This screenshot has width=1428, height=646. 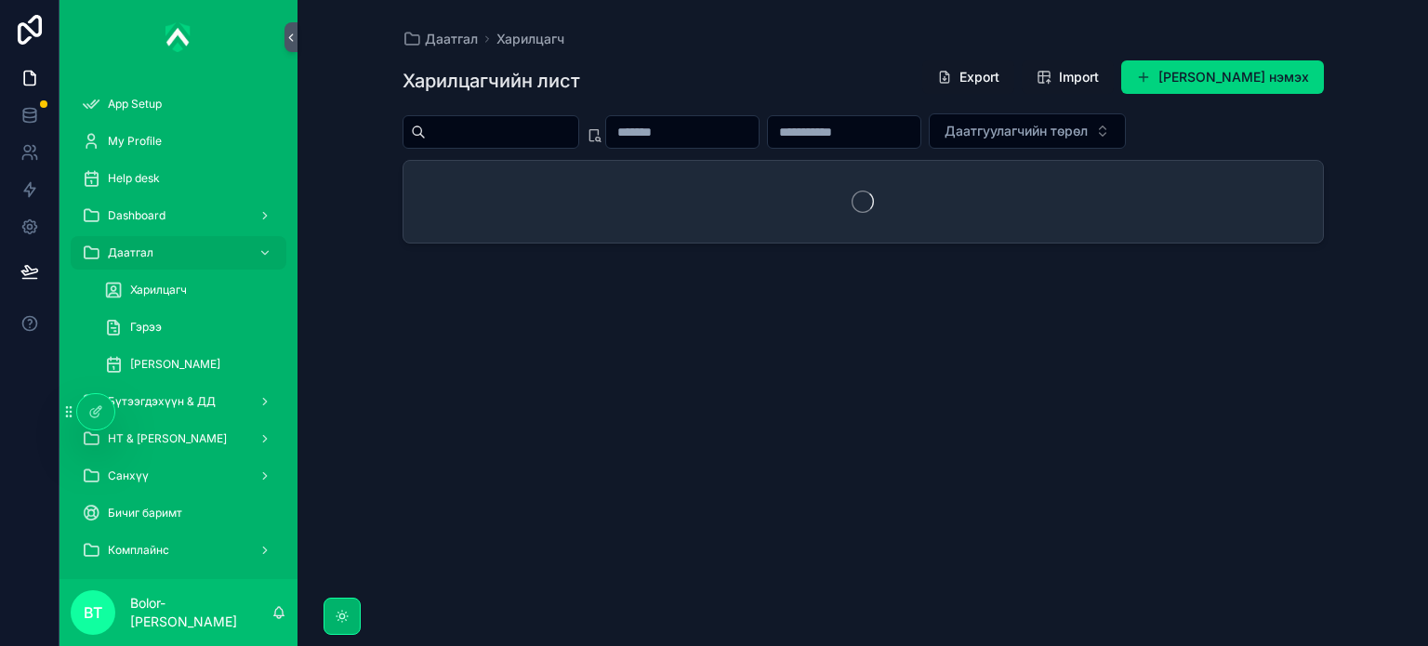 I want to click on h1: Харилцагчийн лист, so click(x=491, y=81).